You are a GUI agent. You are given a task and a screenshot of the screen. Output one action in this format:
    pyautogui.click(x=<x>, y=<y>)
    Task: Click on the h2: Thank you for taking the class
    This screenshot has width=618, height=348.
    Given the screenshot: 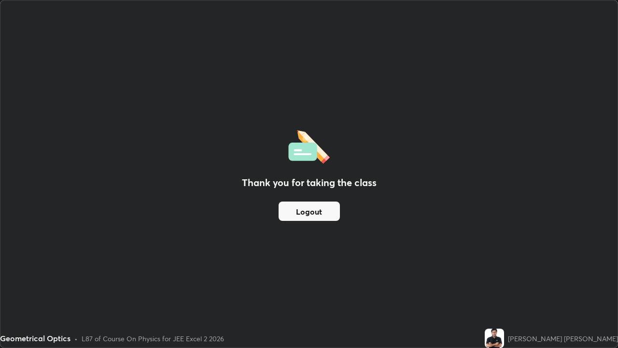 What is the action you would take?
    pyautogui.click(x=309, y=182)
    